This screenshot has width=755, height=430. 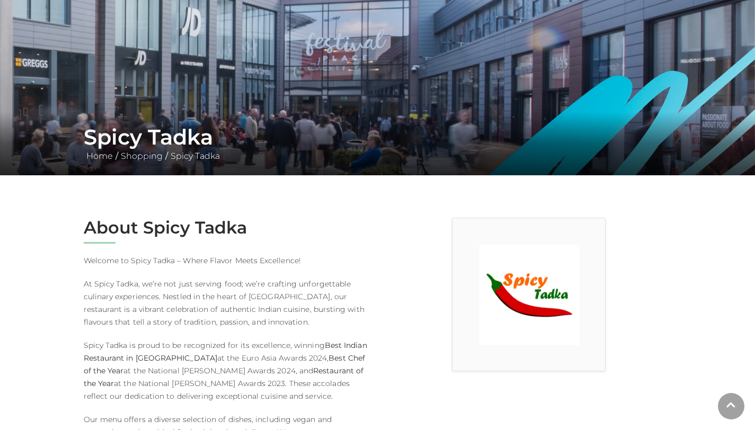 What do you see at coordinates (378, 137) in the screenshot?
I see `h1: Spicy Tadka` at bounding box center [378, 137].